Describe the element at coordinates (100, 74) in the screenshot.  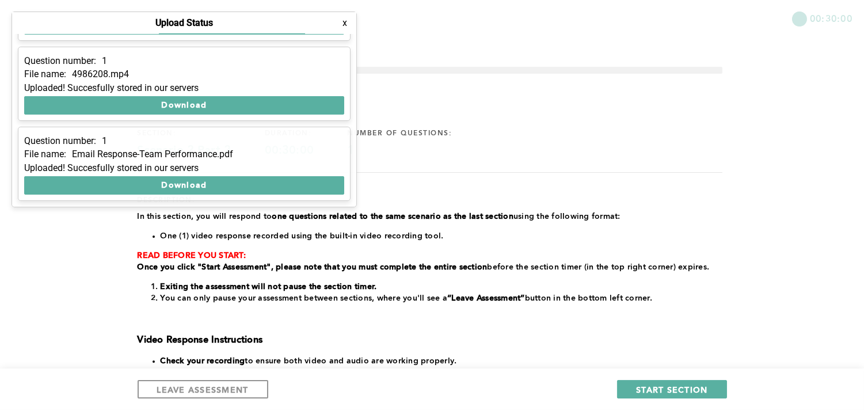
I see `p: 4986208.mp4` at that location.